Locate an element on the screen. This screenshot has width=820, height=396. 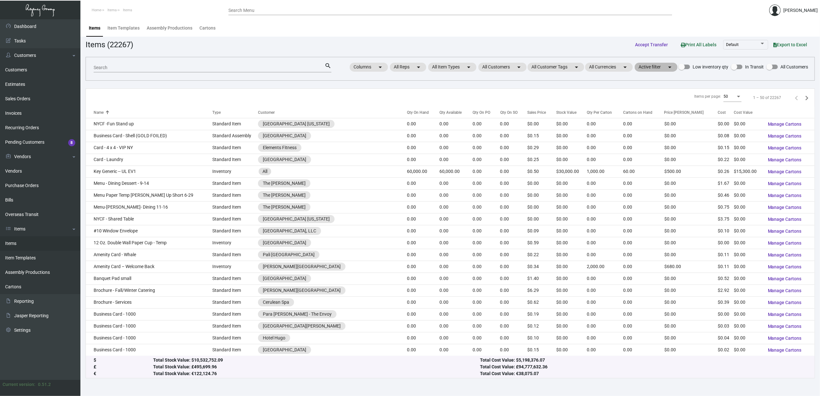
span: Default is located at coordinates (732, 45).